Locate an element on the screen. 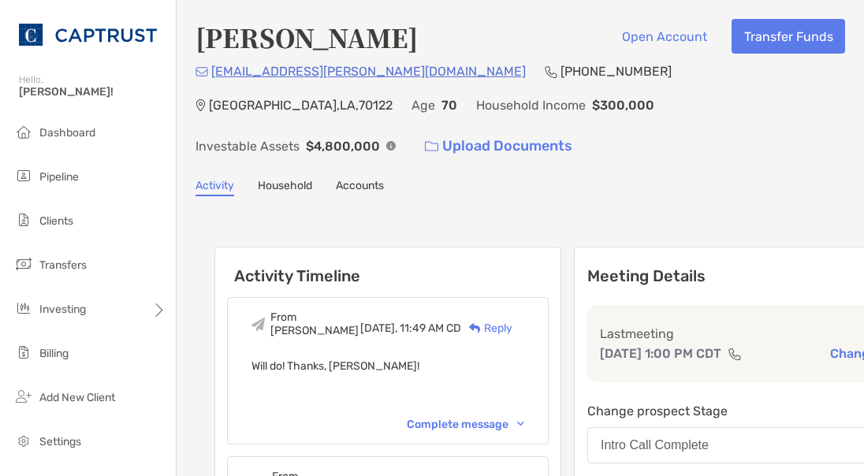  img: transfers icon is located at coordinates (24, 264).